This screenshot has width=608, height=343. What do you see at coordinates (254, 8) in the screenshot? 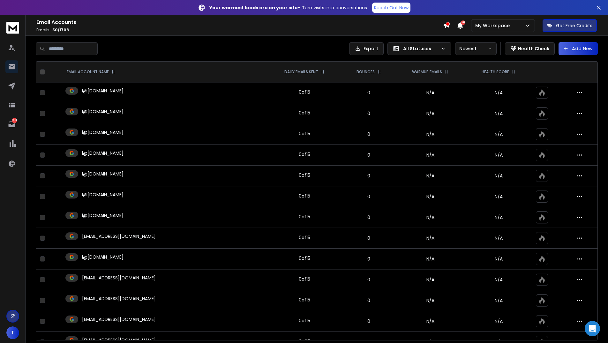
I see `strong: Your warmest leads are on your site` at bounding box center [254, 8].